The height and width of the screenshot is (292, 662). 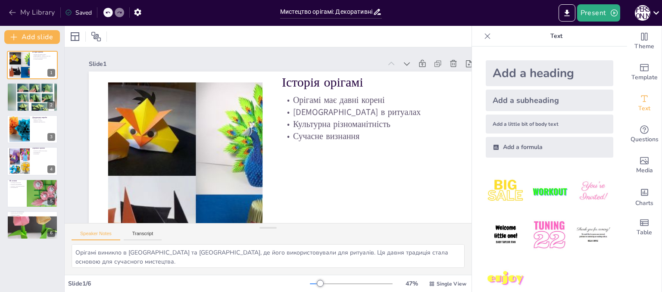 I want to click on span: Table, so click(x=644, y=233).